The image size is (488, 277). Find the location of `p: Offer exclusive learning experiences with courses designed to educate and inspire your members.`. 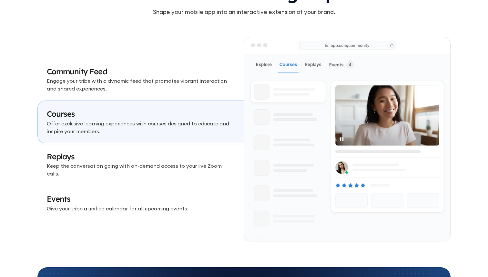

p: Offer exclusive learning experiences with courses designed to educate and inspire your members. is located at coordinates (141, 127).